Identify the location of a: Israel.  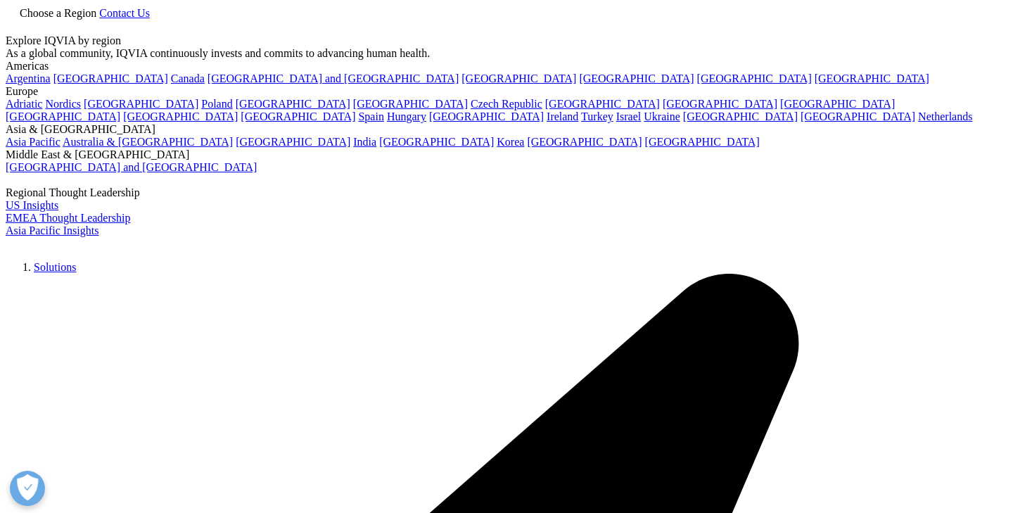
(629, 116).